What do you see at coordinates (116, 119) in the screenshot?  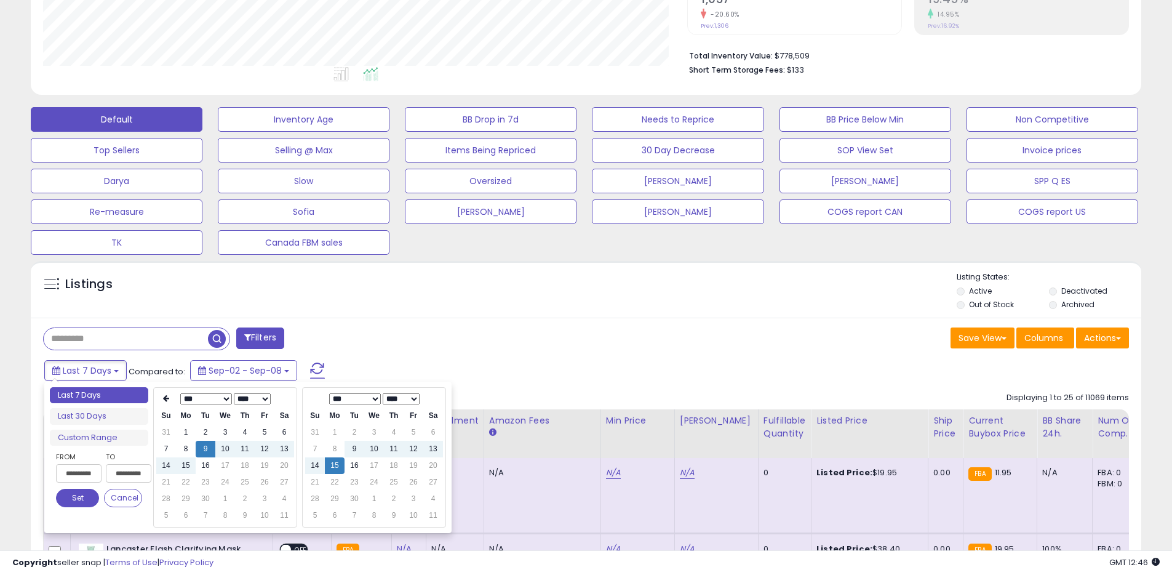 I see `button: Default` at bounding box center [116, 119].